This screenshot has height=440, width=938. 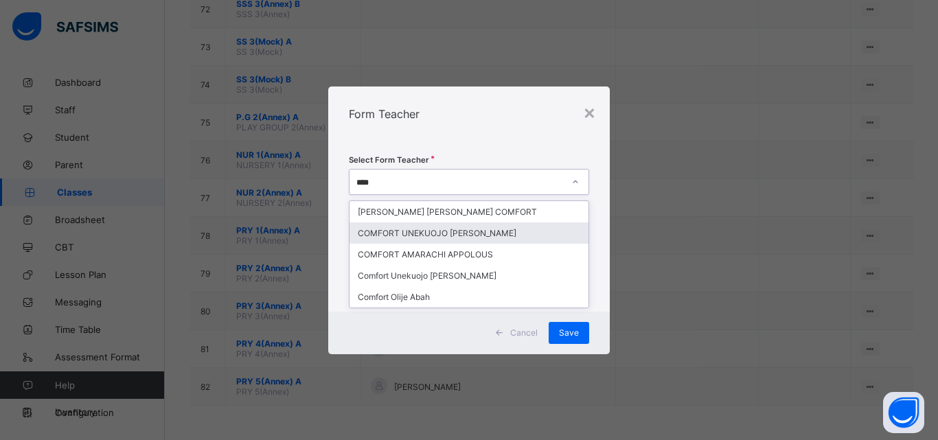 What do you see at coordinates (524, 332) in the screenshot?
I see `span: Cancel` at bounding box center [524, 332].